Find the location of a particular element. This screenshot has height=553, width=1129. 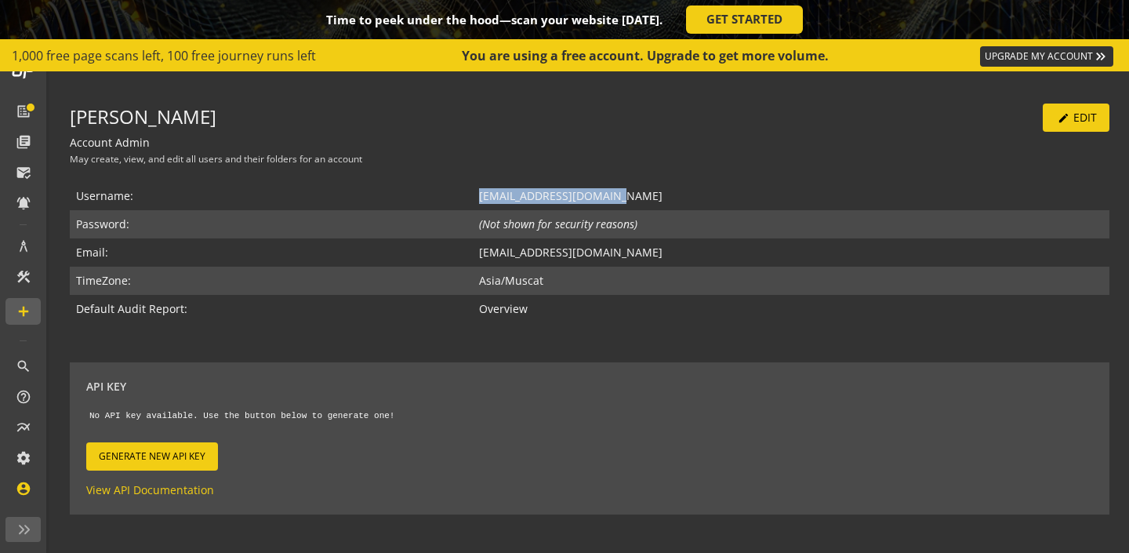

a: UPGRADE MY ACCOUNT is located at coordinates (1046, 56).